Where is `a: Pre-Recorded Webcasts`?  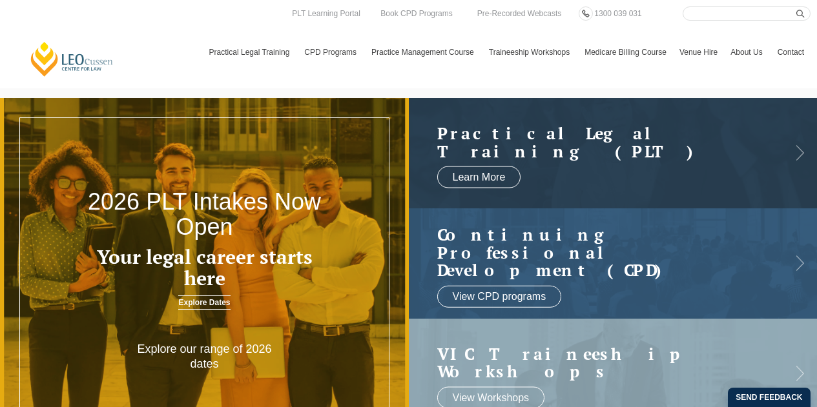
a: Pre-Recorded Webcasts is located at coordinates (519, 14).